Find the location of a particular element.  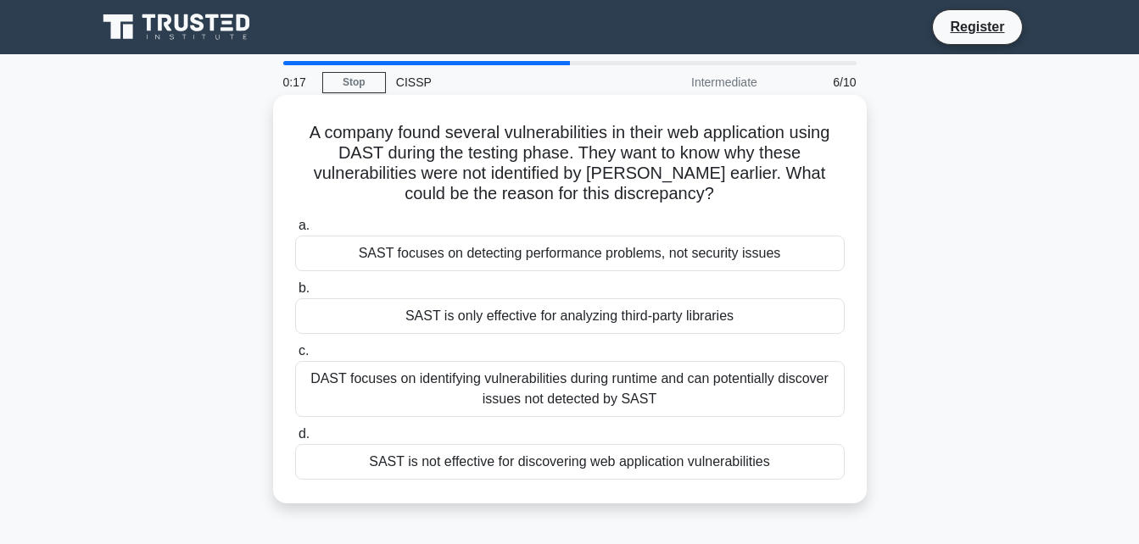

div: 6/10 is located at coordinates (817, 82).